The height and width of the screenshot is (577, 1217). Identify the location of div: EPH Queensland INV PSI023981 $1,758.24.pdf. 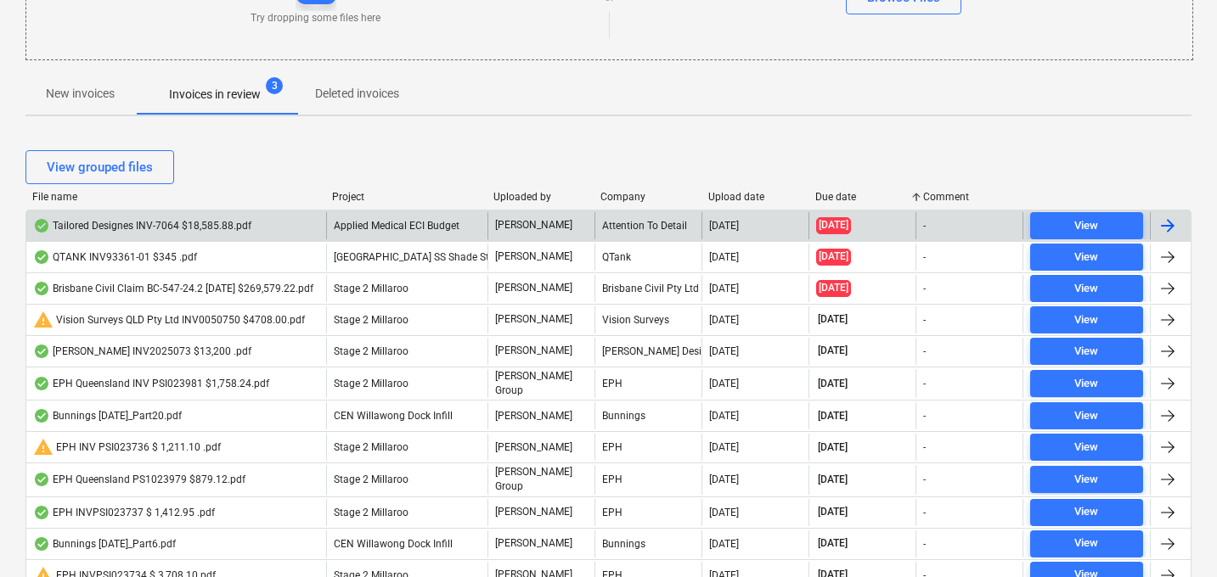
(151, 384).